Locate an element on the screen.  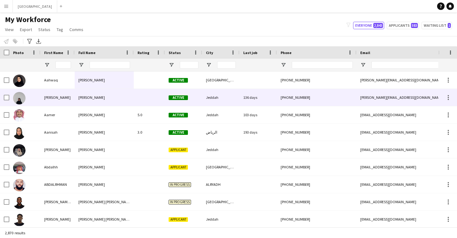
div: 193 days is located at coordinates (258, 132).